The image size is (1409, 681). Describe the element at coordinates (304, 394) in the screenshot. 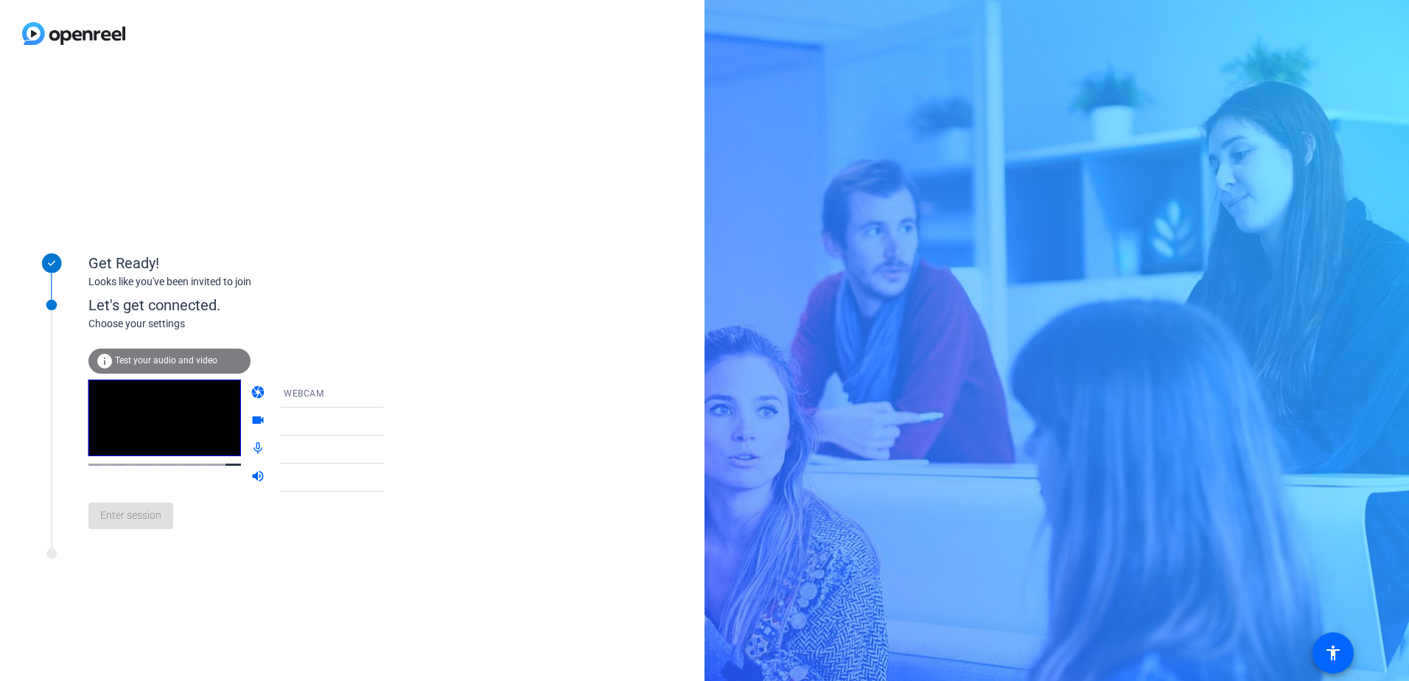

I see `span: WEBCAM` at that location.